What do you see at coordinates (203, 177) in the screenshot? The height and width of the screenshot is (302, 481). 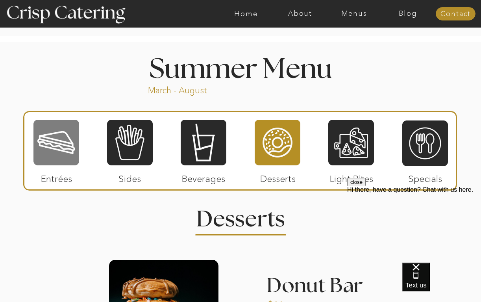 I see `p: Beverages` at bounding box center [203, 177].